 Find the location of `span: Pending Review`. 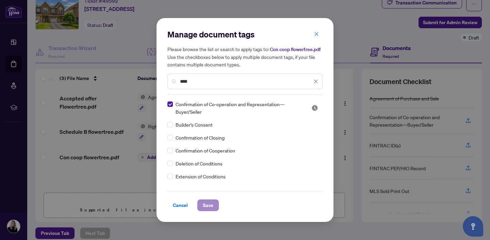

span: Pending Review is located at coordinates (315, 108).